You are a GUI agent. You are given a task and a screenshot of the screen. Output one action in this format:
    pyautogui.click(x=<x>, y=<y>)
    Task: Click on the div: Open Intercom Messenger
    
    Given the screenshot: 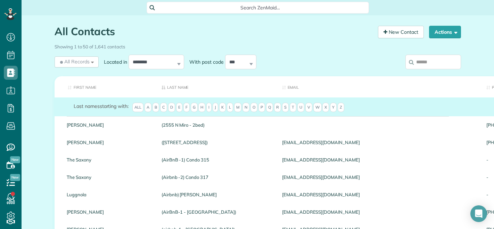 What is the action you would take?
    pyautogui.click(x=479, y=213)
    